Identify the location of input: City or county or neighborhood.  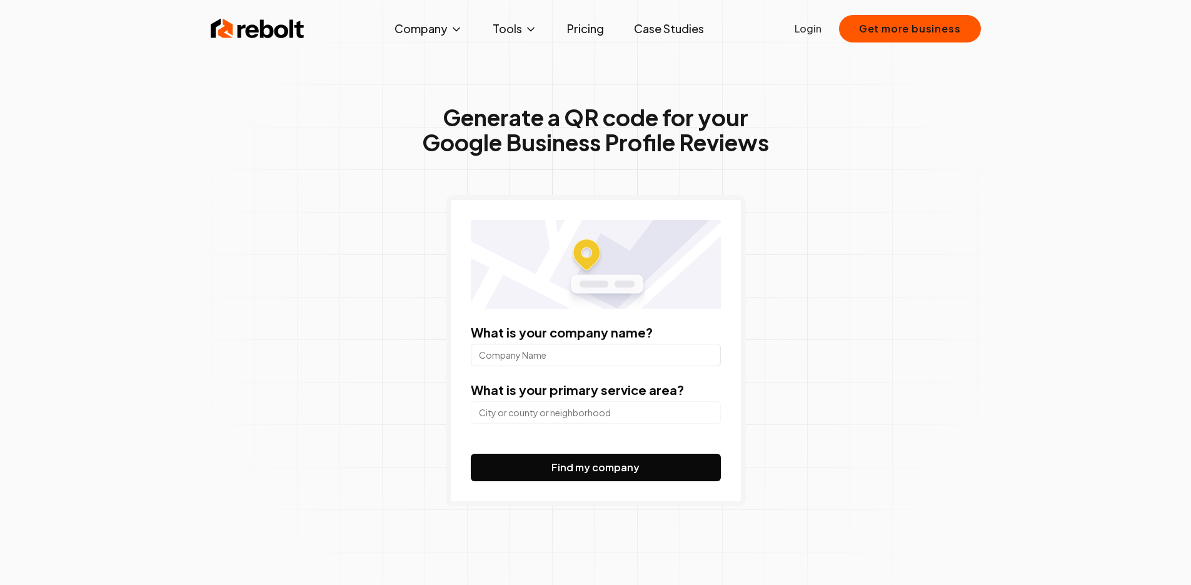
(596, 413).